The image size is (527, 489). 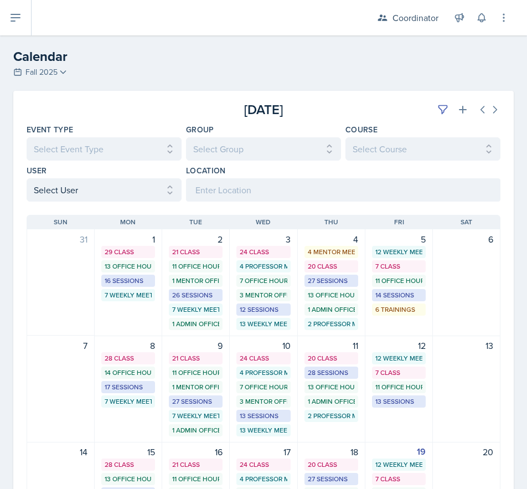 I want to click on div: 7, so click(x=60, y=345).